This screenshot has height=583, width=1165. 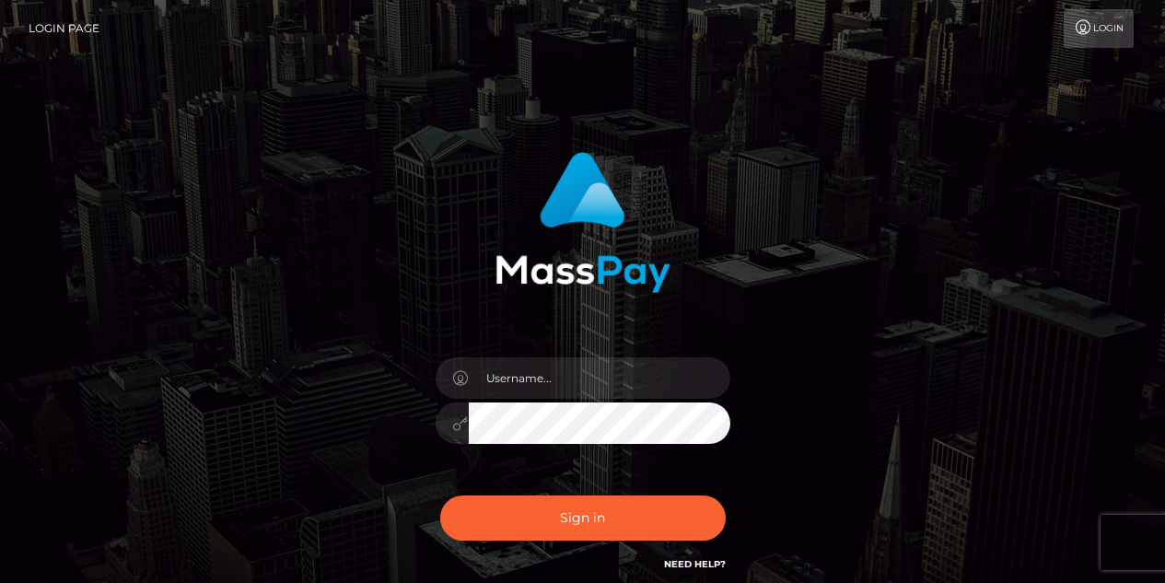 What do you see at coordinates (583, 518) in the screenshot?
I see `button: Sign in` at bounding box center [583, 518].